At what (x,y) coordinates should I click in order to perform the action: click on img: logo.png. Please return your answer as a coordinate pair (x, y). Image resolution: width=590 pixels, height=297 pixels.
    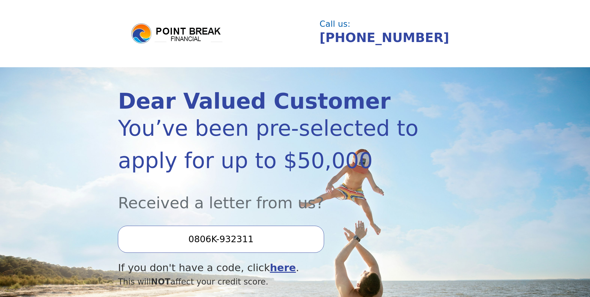
    Looking at the image, I should click on (177, 34).